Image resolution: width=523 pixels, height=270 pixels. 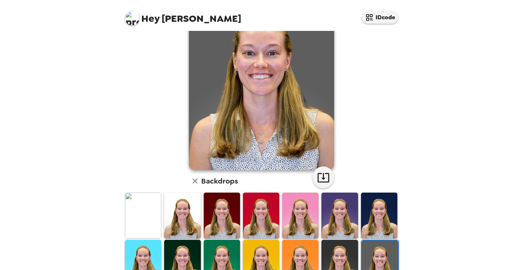 I want to click on span: Hey, so click(x=150, y=19).